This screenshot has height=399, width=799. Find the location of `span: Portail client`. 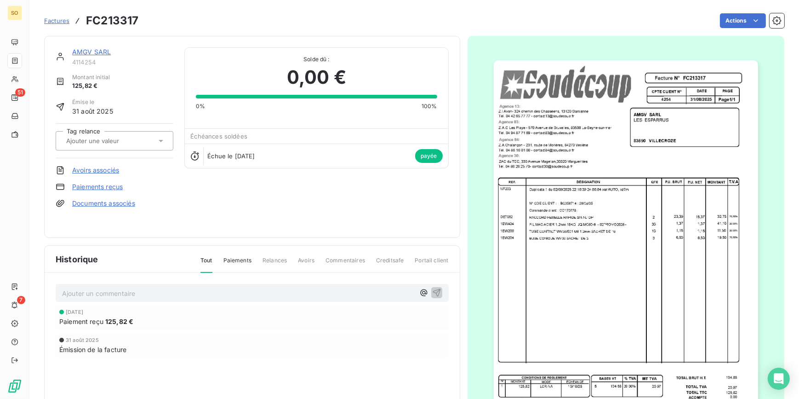

span: Portail client is located at coordinates (431, 264).